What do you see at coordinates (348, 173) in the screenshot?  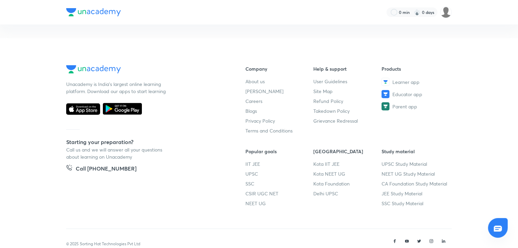 I see `a: Kota NEET UG` at bounding box center [348, 173].